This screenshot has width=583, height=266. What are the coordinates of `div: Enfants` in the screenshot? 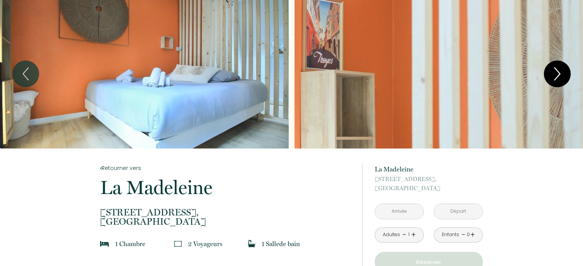 It's located at (450, 235).